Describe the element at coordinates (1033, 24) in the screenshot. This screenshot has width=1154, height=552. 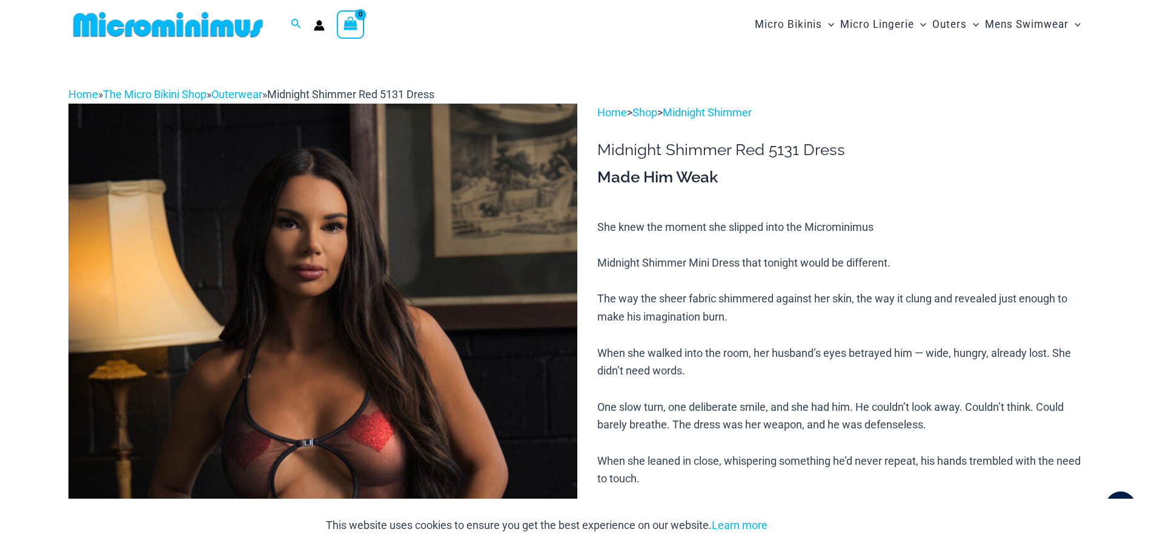
I see `a: Mens SwimwearMenu ToggleMenu Toggle` at that location.